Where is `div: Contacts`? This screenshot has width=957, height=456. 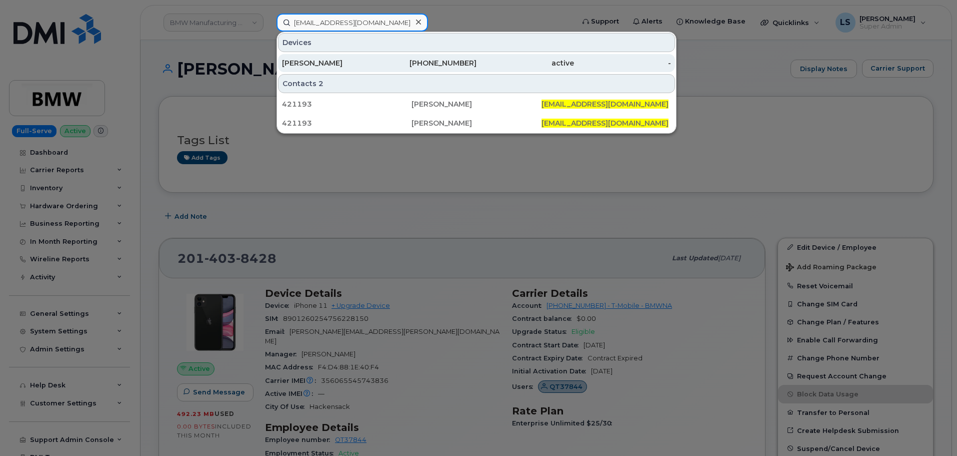 div: Contacts is located at coordinates (477, 84).